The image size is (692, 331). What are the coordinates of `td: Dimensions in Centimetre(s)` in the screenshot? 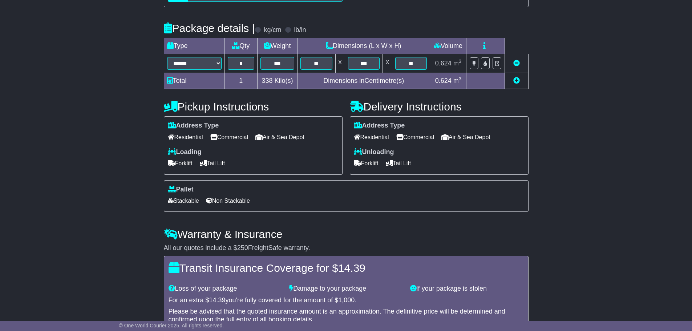 It's located at (364, 81).